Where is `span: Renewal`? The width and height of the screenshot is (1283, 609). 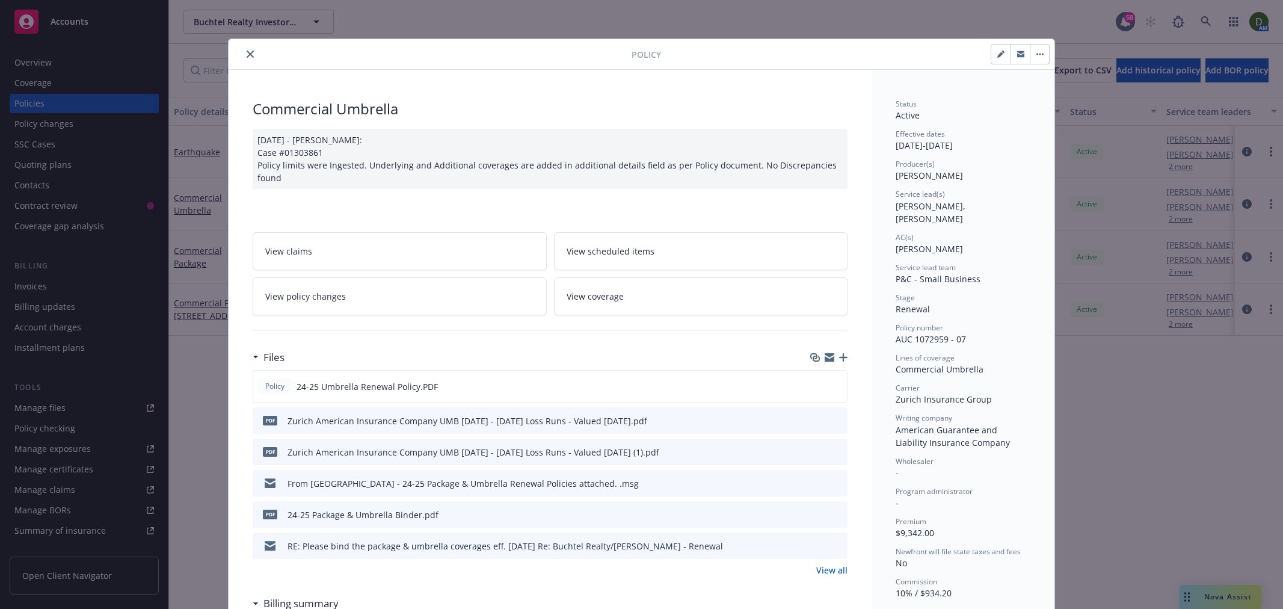
span: Renewal is located at coordinates (913, 309).